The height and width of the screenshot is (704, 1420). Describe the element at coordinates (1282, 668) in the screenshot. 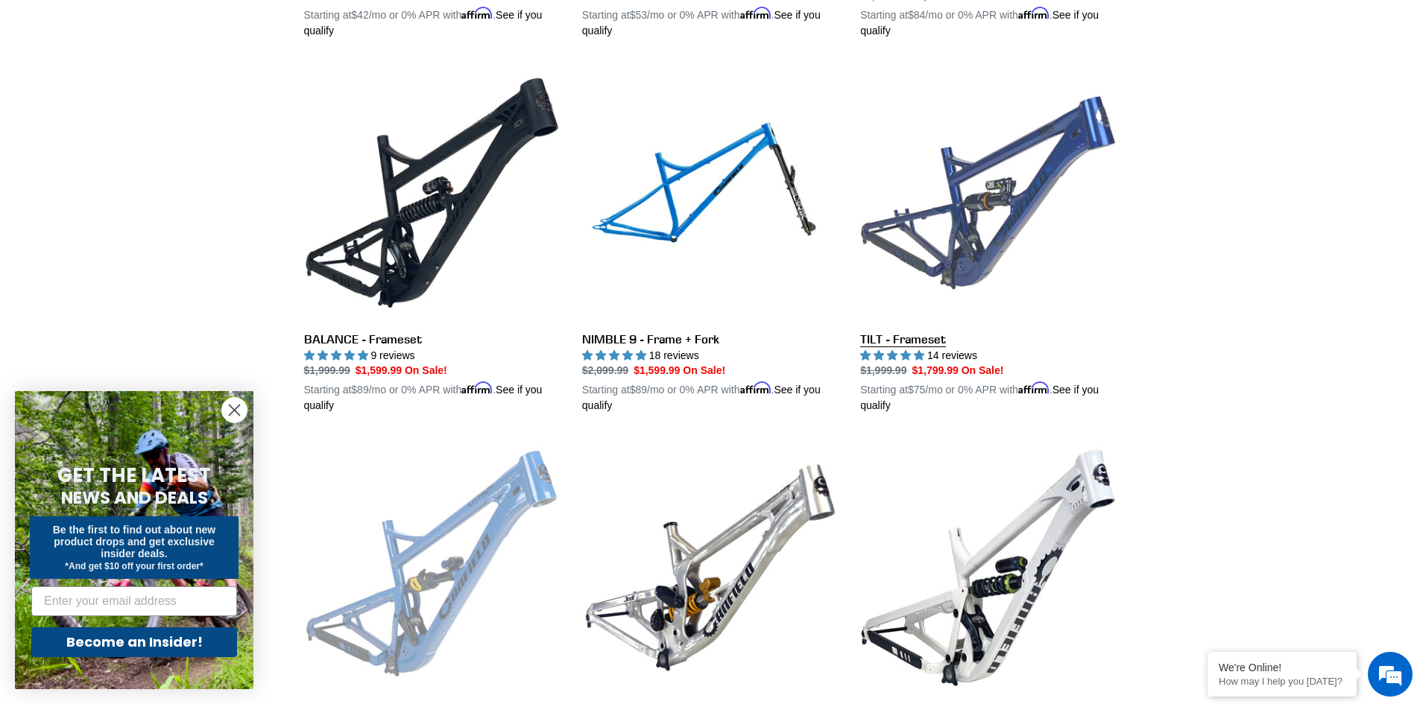

I see `div: We're Online!` at that location.